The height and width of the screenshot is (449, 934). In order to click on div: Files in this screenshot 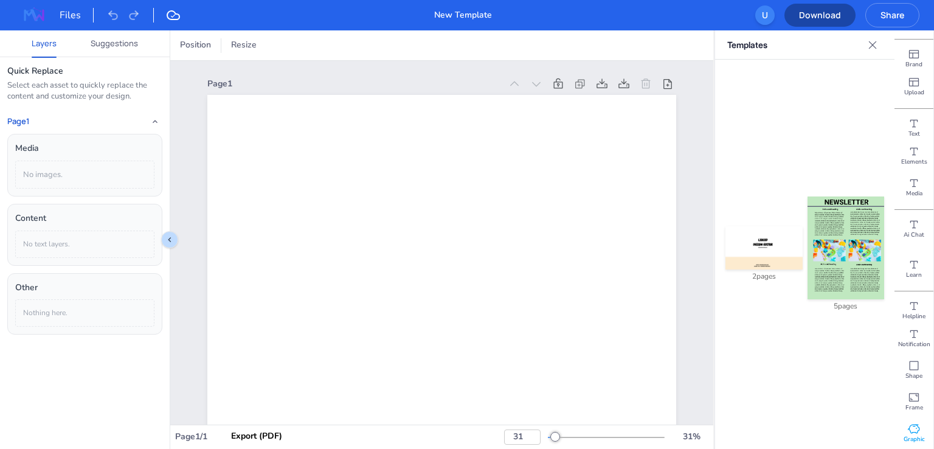, I will do `click(77, 15)`.